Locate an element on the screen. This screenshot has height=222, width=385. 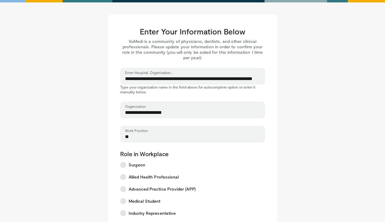
span: Allied Health Professional is located at coordinates (154, 177).